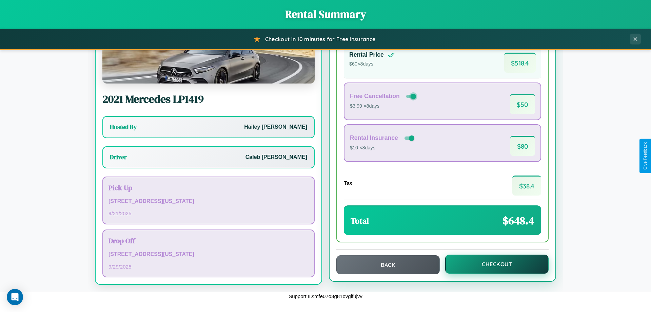 The width and height of the screenshot is (651, 312). What do you see at coordinates (372, 64) in the screenshot?
I see `p: $ 60 × 8 days` at bounding box center [372, 64].